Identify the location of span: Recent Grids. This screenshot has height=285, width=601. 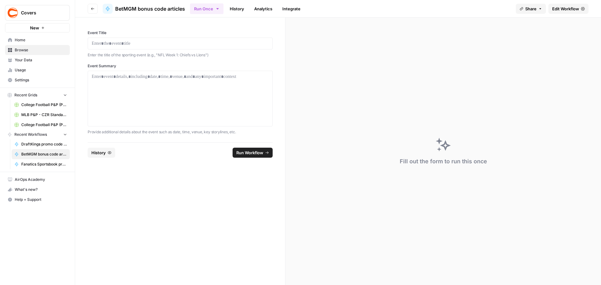
(26, 95).